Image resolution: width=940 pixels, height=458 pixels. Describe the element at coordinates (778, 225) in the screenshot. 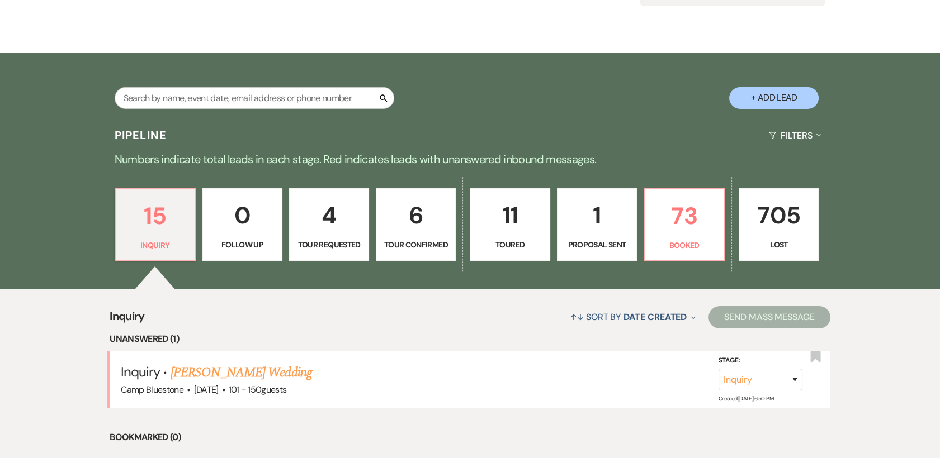

I see `a: 705Lost` at that location.